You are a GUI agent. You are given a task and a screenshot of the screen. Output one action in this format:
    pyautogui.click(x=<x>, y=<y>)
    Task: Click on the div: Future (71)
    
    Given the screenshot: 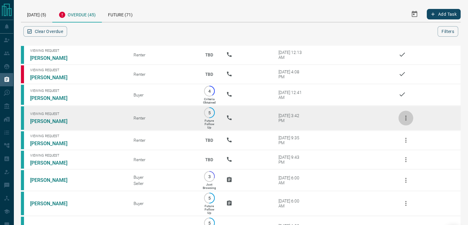 What is the action you would take?
    pyautogui.click(x=120, y=14)
    